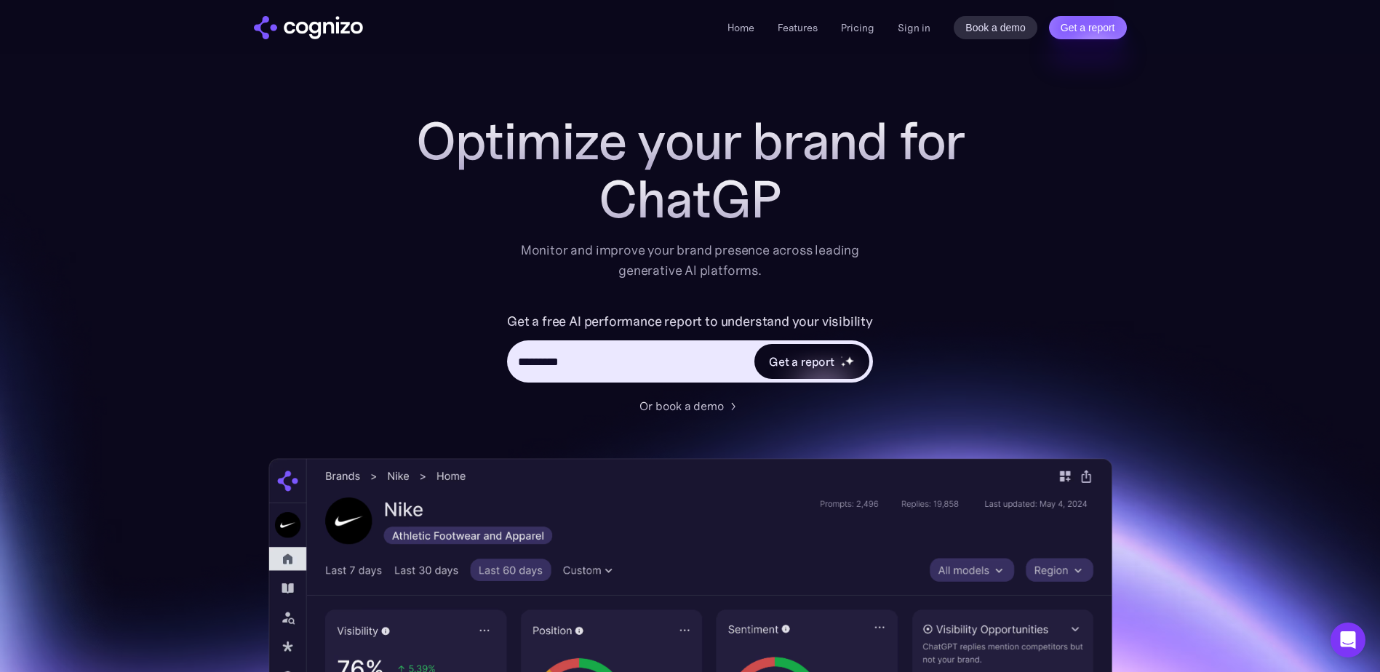  Describe the element at coordinates (802, 362) in the screenshot. I see `div: Get a report` at that location.